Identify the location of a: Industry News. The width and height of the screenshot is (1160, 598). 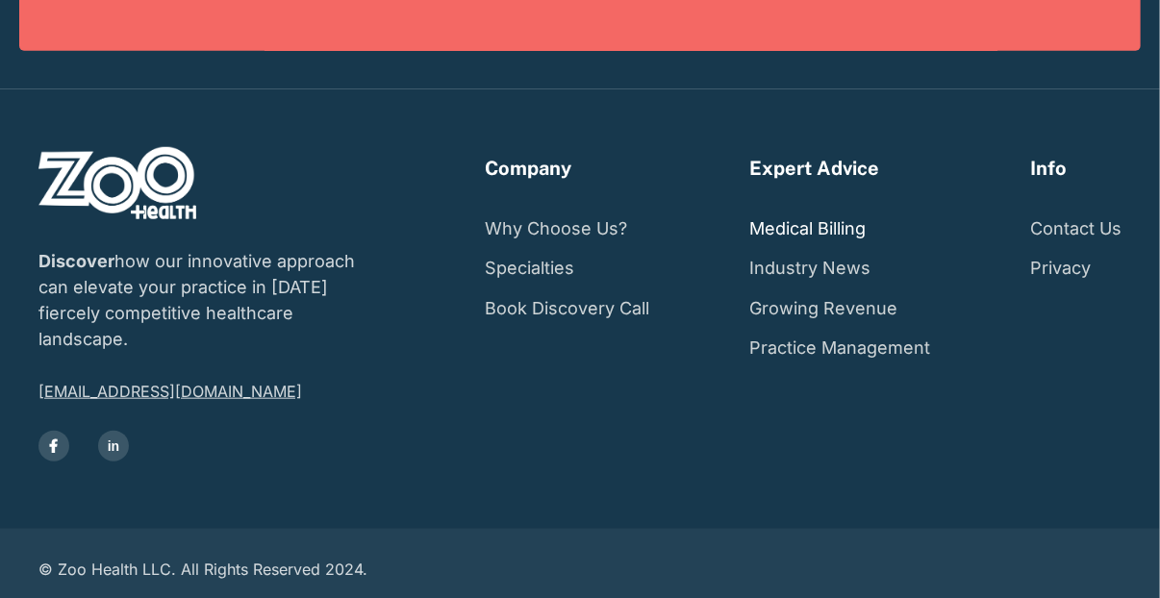
(810, 268).